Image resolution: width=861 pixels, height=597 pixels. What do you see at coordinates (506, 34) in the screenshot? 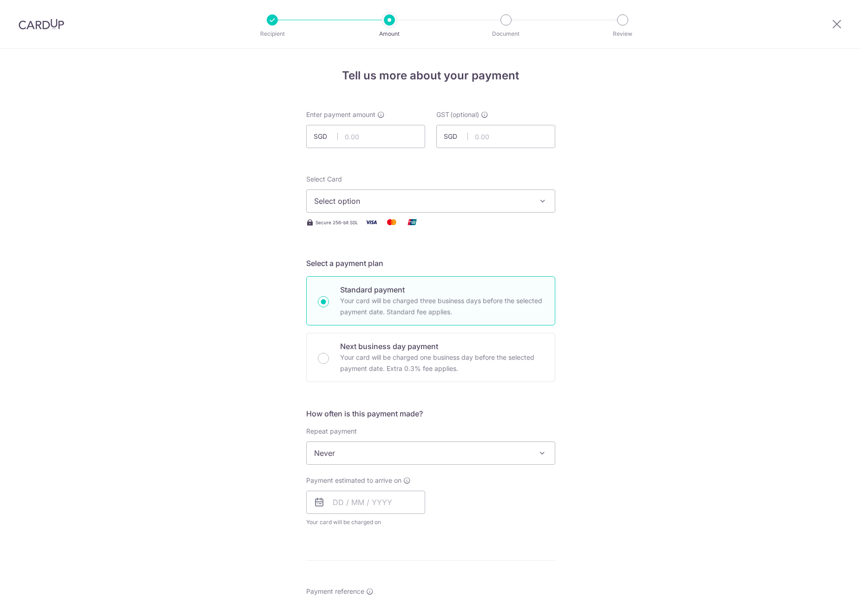
I see `p: Document` at bounding box center [506, 34].